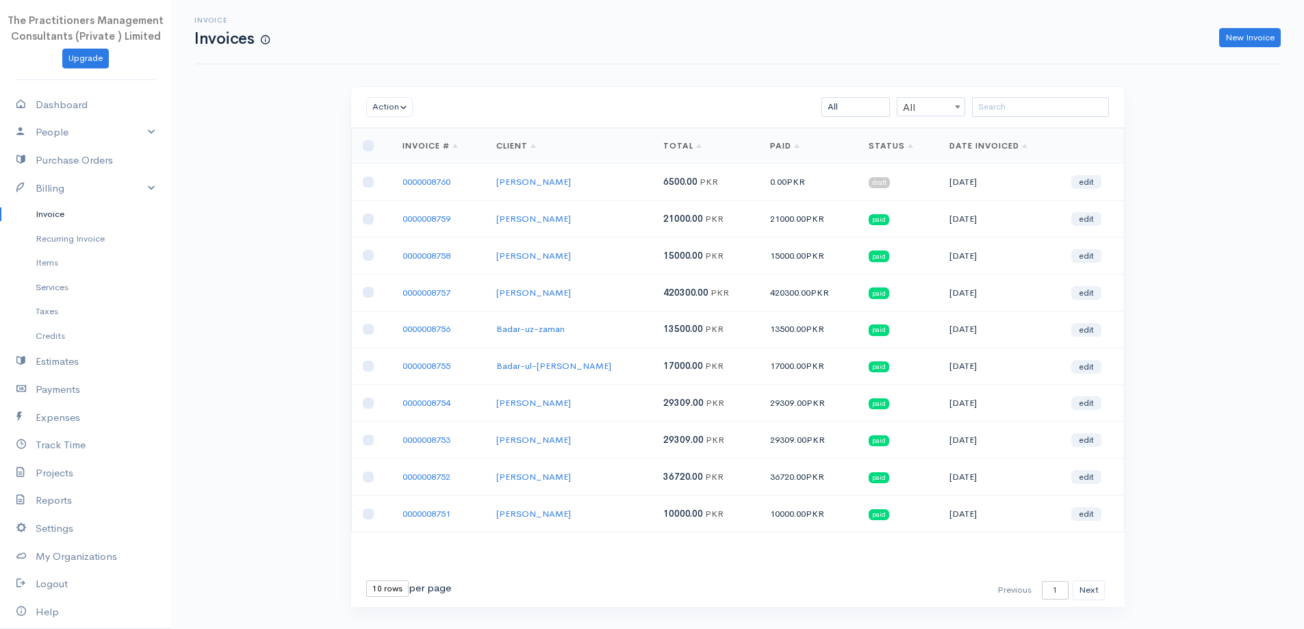 The image size is (1304, 629). Describe the element at coordinates (427, 329) in the screenshot. I see `a: 0000008756` at that location.